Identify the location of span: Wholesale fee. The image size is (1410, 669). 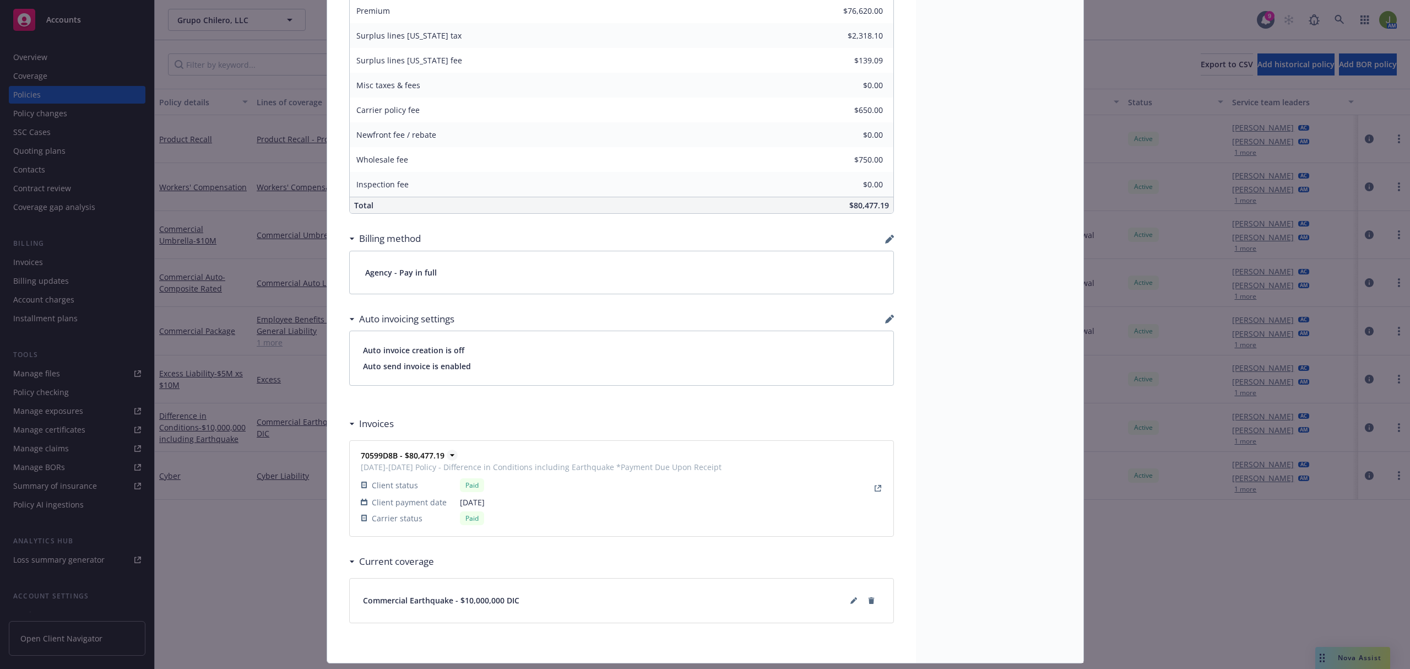
(382, 159).